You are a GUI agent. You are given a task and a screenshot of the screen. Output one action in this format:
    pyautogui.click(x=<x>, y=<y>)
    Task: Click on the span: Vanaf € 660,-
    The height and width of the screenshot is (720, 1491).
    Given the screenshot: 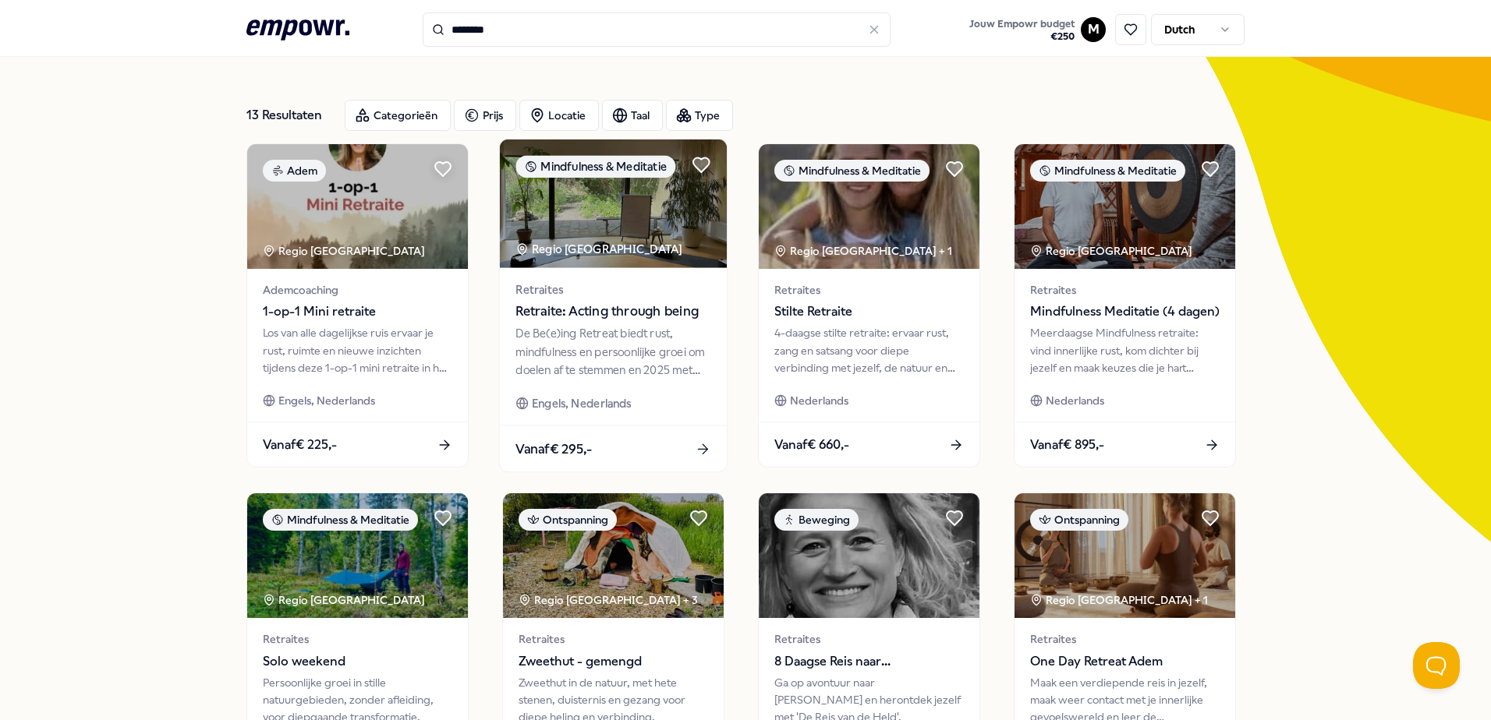 What is the action you would take?
    pyautogui.click(x=812, y=445)
    